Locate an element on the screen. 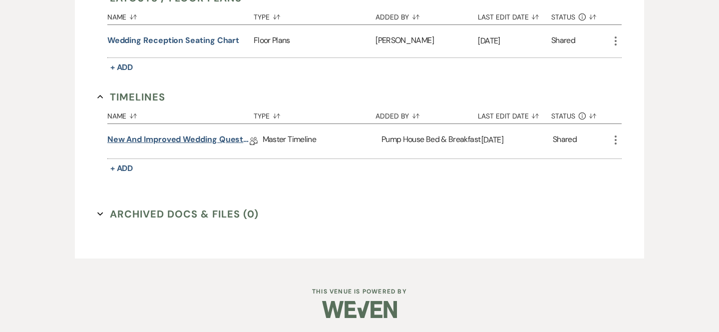  button: Wedding Reception Seating Chart is located at coordinates (173, 40).